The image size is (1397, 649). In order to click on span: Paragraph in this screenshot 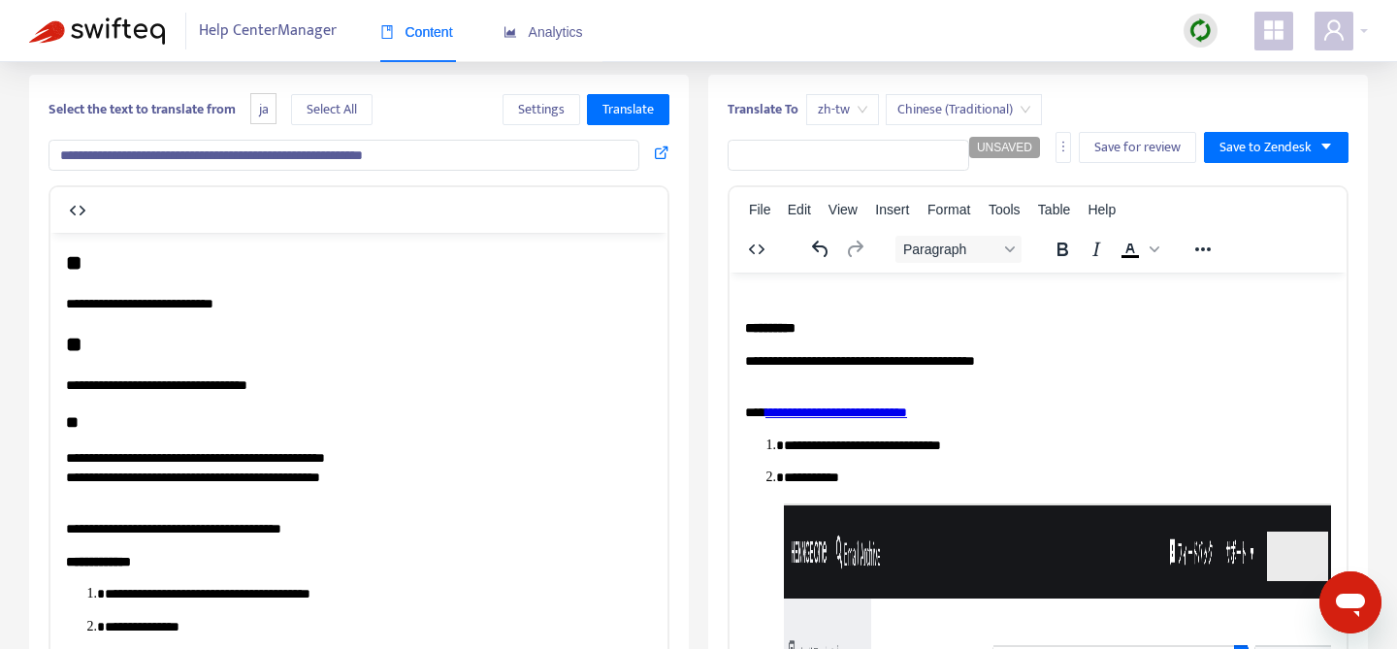, I will do `click(951, 249)`.